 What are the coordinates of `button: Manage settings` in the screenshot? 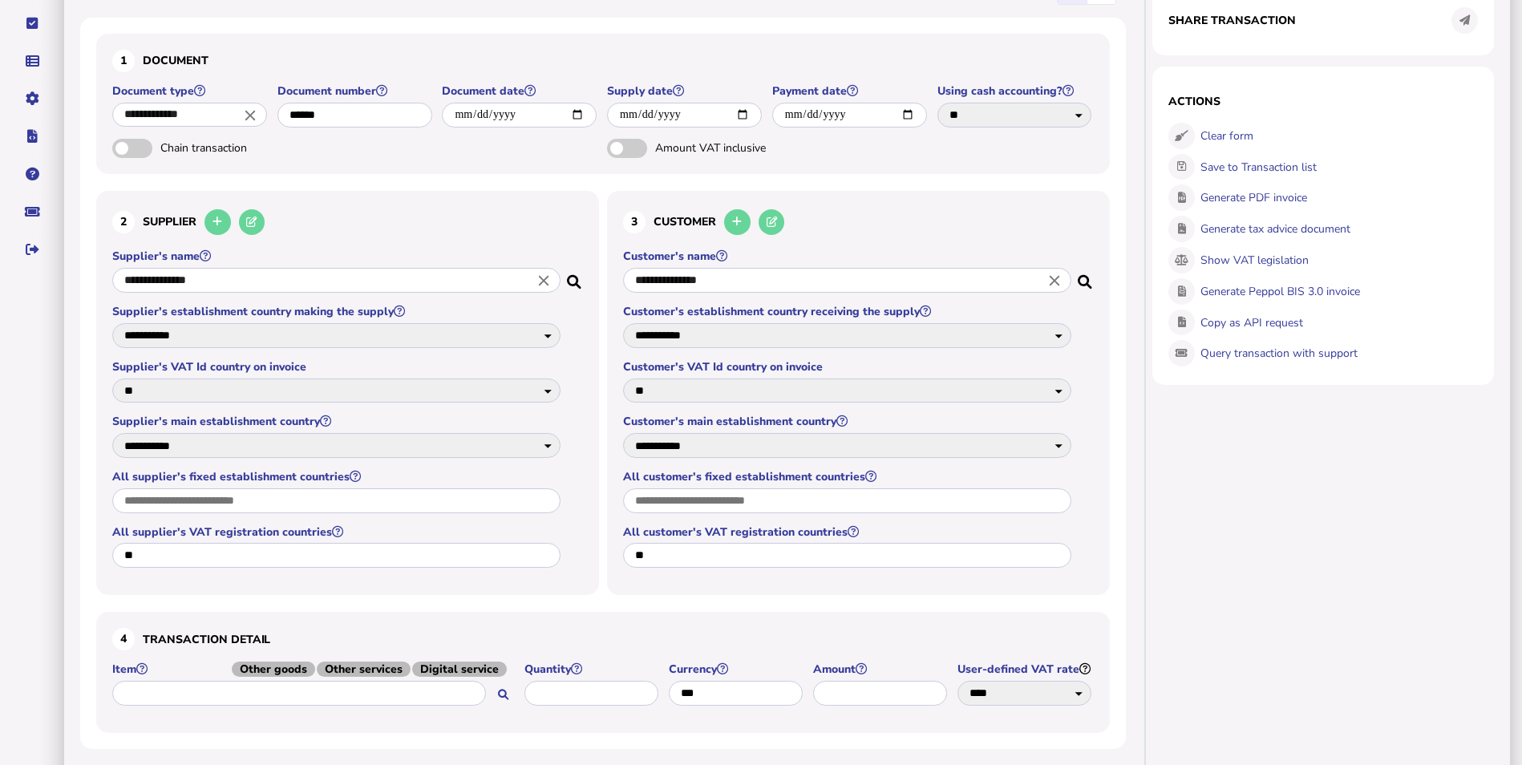 It's located at (32, 99).